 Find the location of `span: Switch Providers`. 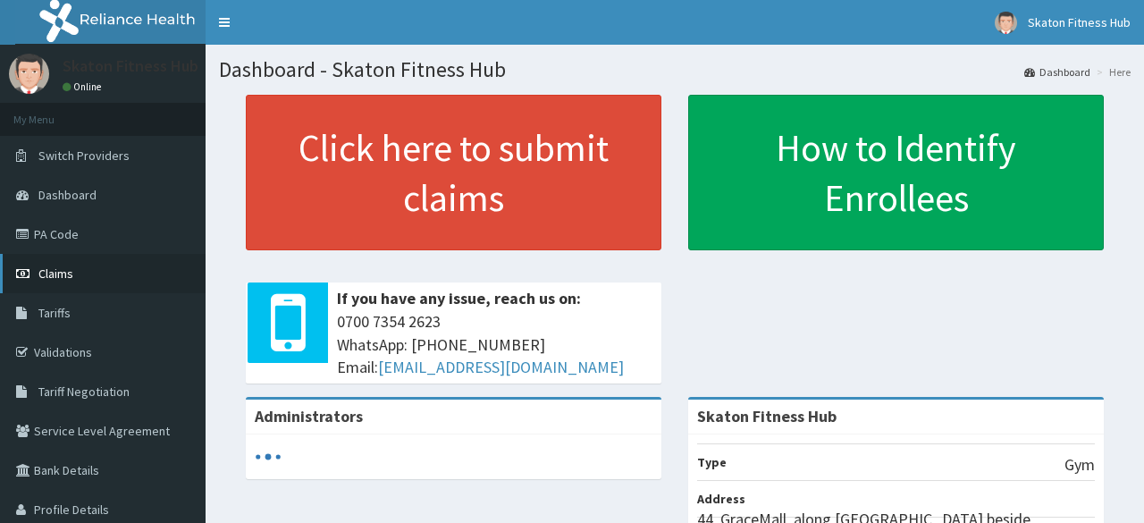

span: Switch Providers is located at coordinates (84, 155).